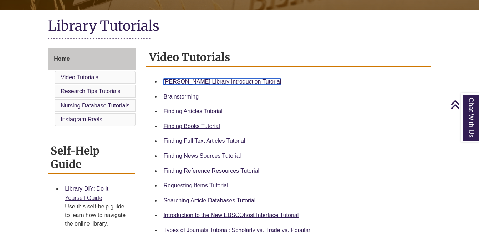 This screenshot has width=479, height=232. I want to click on a: Requesting Items Tutorial, so click(195, 185).